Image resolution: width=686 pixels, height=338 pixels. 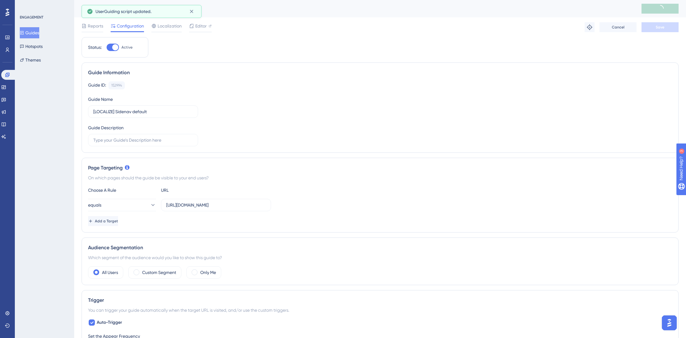 I want to click on label: Custom Segment, so click(x=159, y=272).